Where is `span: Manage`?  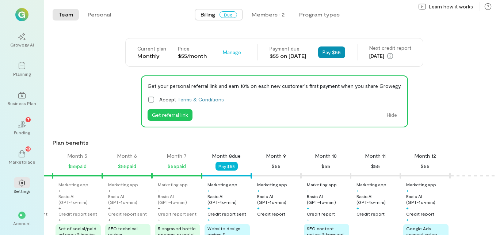 span: Manage is located at coordinates (232, 52).